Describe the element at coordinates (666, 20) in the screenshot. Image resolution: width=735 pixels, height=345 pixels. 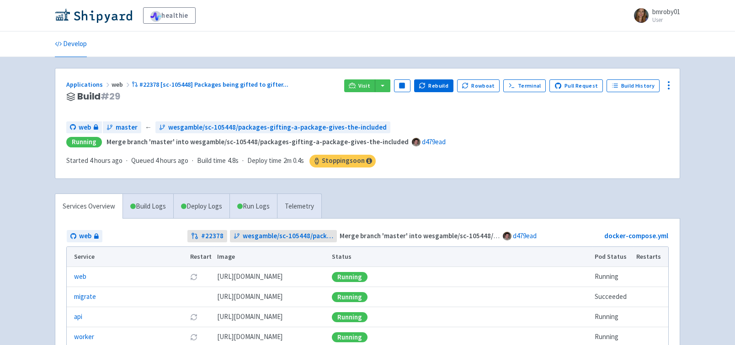
I see `small: User` at that location.